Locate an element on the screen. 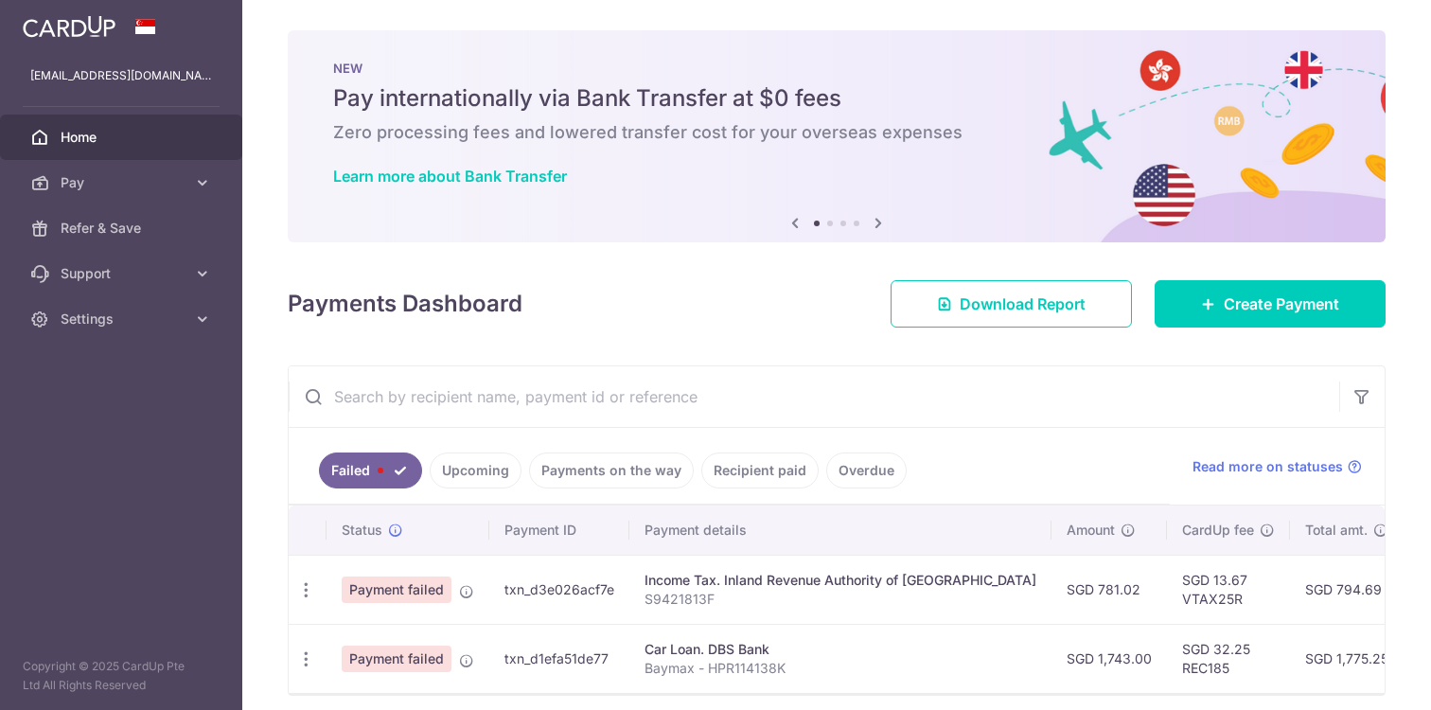 This screenshot has width=1431, height=710. td: txn_d1efa51de77 is located at coordinates (559, 658).